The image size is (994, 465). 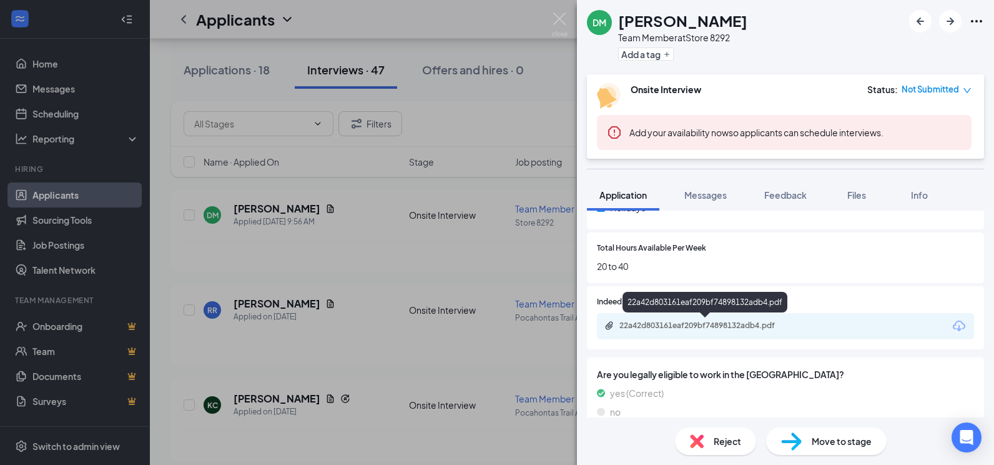 What do you see at coordinates (921, 21) in the screenshot?
I see `button: ArrowLeftNew` at bounding box center [921, 21].